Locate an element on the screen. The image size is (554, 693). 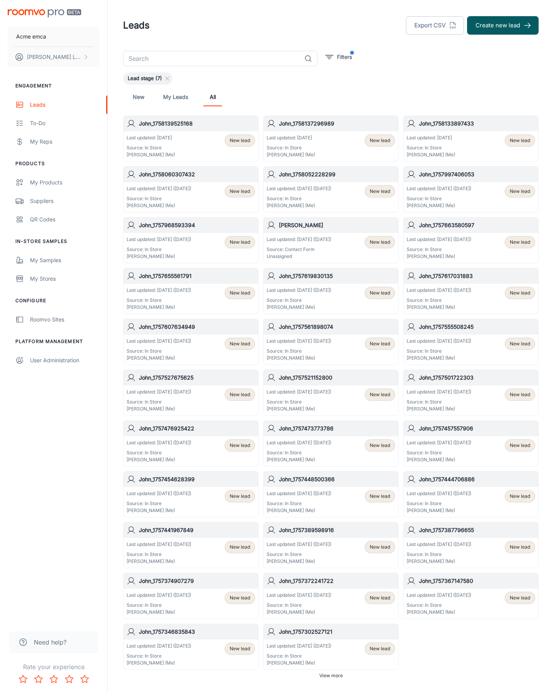
h6: John_1757561898074 is located at coordinates (337, 327).